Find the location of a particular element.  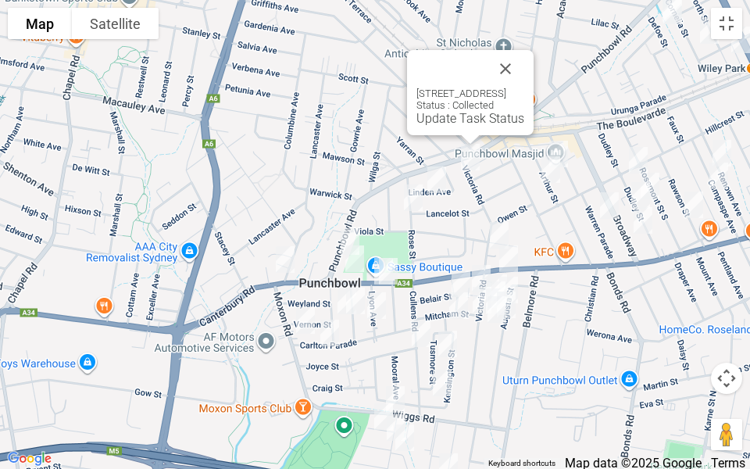

div: 2/56 Victoria Road, PUNCHBOWL NSW 2196<br>Status : AssignedToRoute<br><a href="/driver/booking/47... is located at coordinates (499, 235).